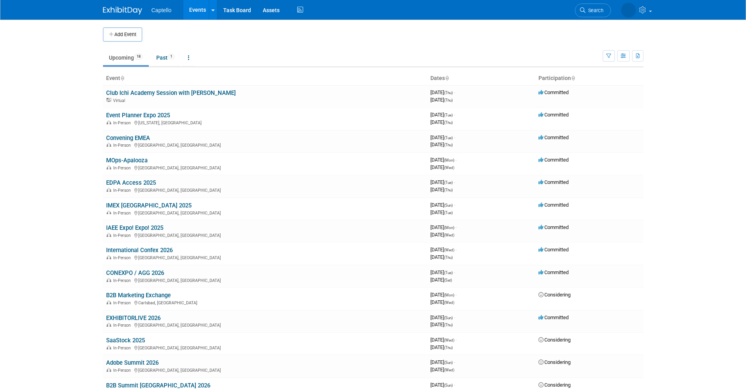  What do you see at coordinates (447, 78) in the screenshot?
I see `a: Sort by Start Date` at bounding box center [447, 78].